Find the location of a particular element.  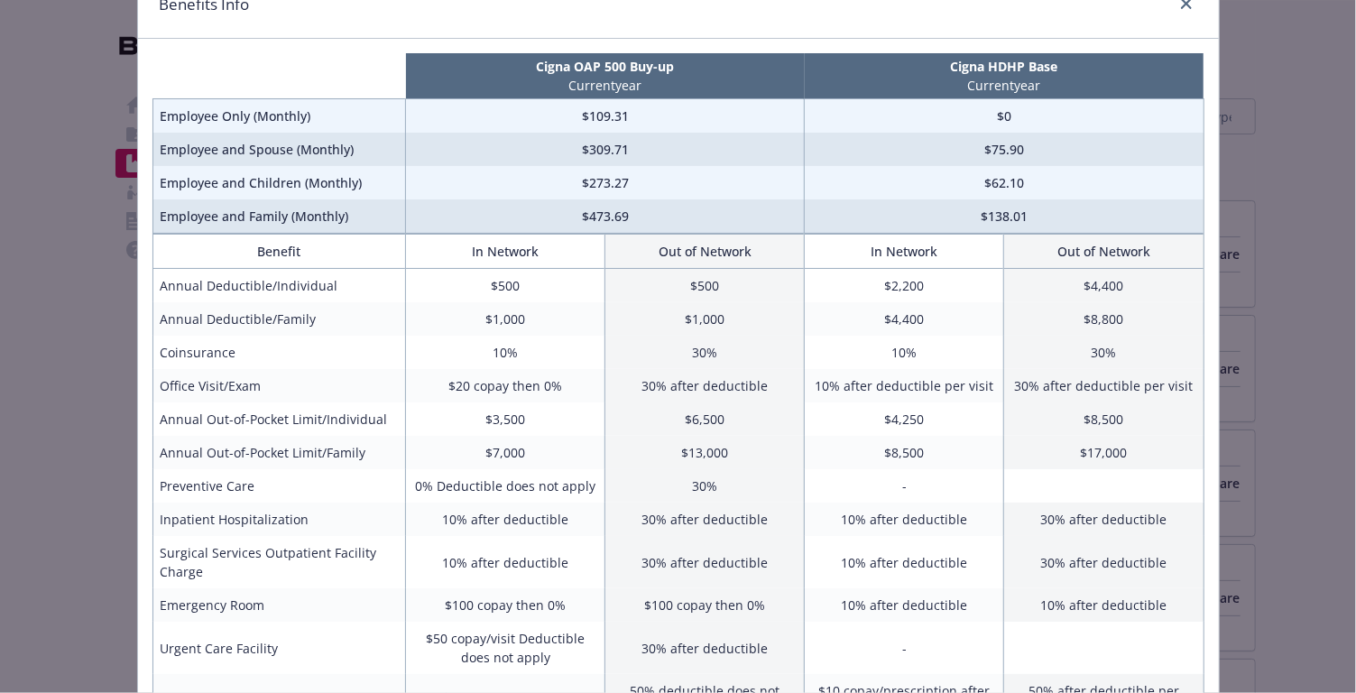

td: $3,500 is located at coordinates (505, 419).